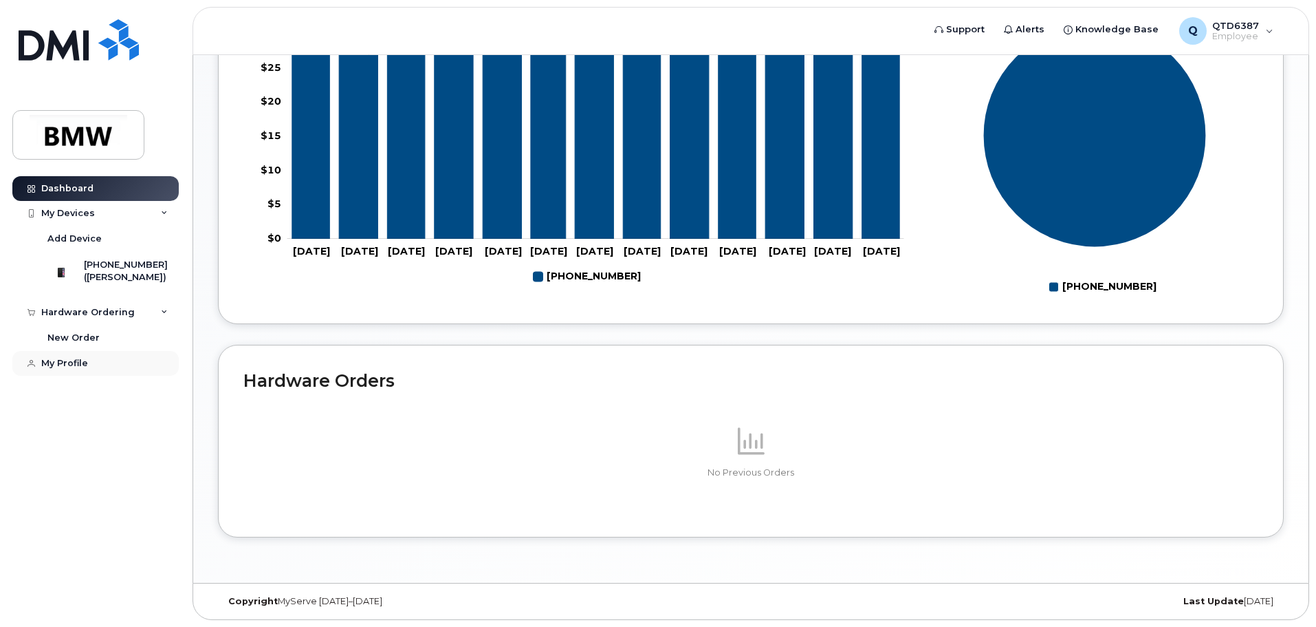 This screenshot has height=627, width=1316. Describe the element at coordinates (959, 30) in the screenshot. I see `a: Support` at that location.